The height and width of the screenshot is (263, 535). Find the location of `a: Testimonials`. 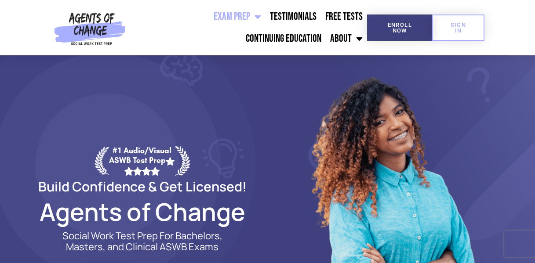

a: Testimonials is located at coordinates (293, 17).